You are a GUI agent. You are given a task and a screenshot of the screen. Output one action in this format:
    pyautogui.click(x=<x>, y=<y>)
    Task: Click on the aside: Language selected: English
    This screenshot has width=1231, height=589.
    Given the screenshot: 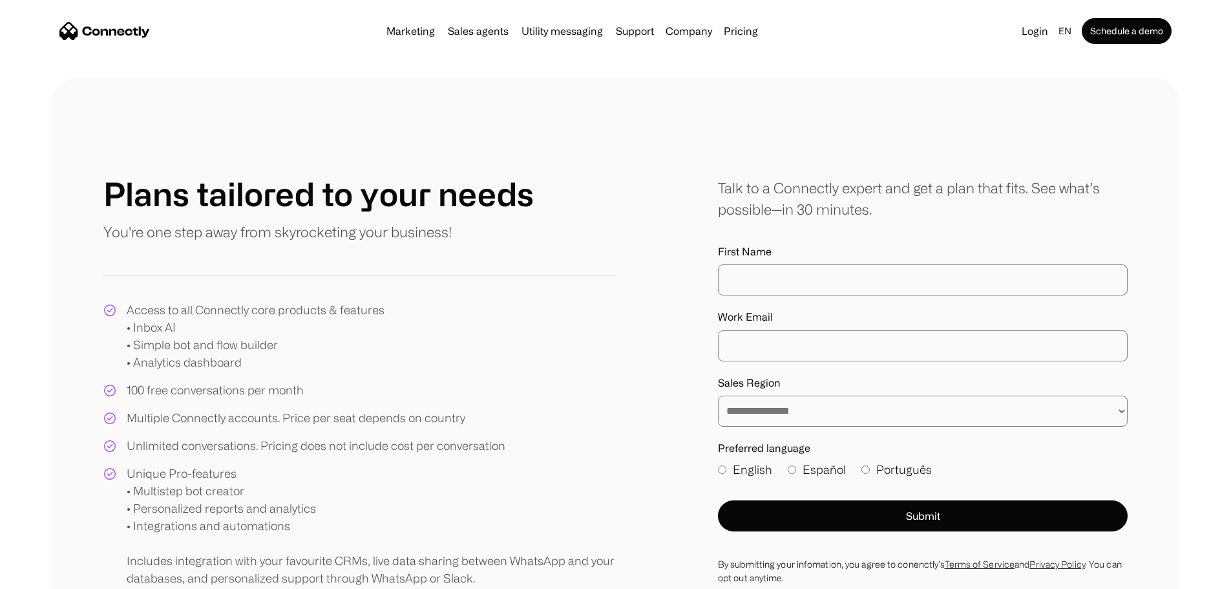 What is the action you would take?
    pyautogui.click(x=45, y=575)
    